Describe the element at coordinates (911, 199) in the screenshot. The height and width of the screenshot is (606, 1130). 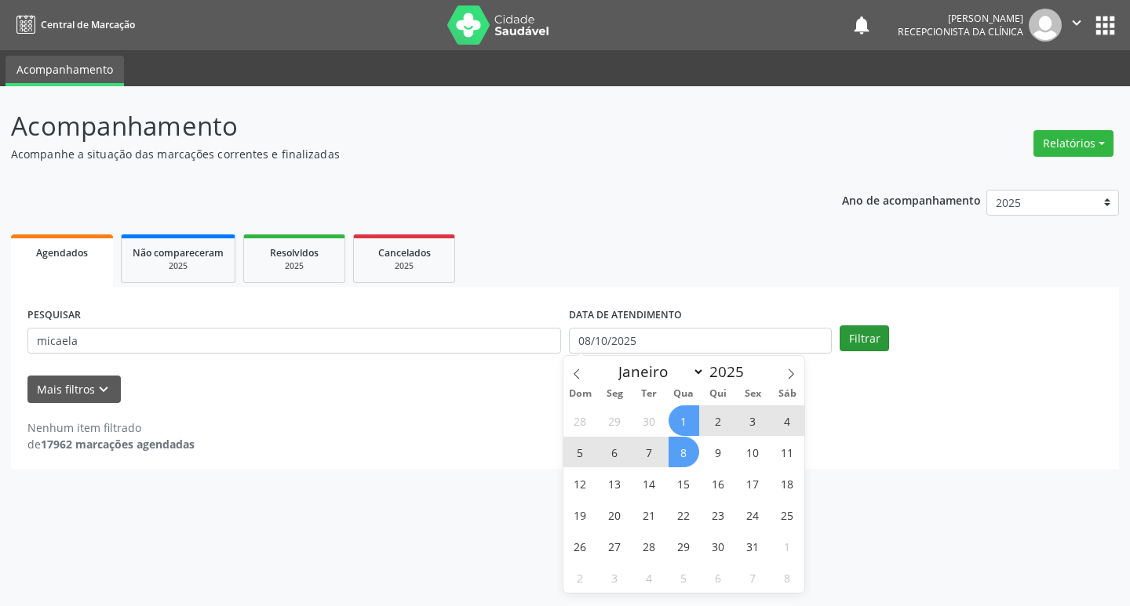
I see `p: Ano de acompanhamento` at that location.